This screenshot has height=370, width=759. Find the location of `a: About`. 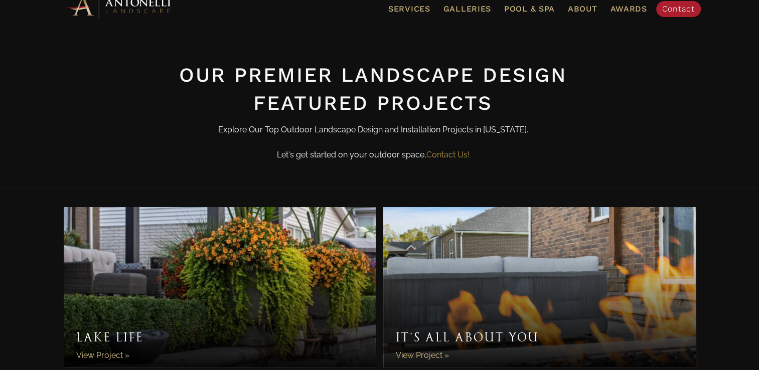

a: About is located at coordinates (582, 9).